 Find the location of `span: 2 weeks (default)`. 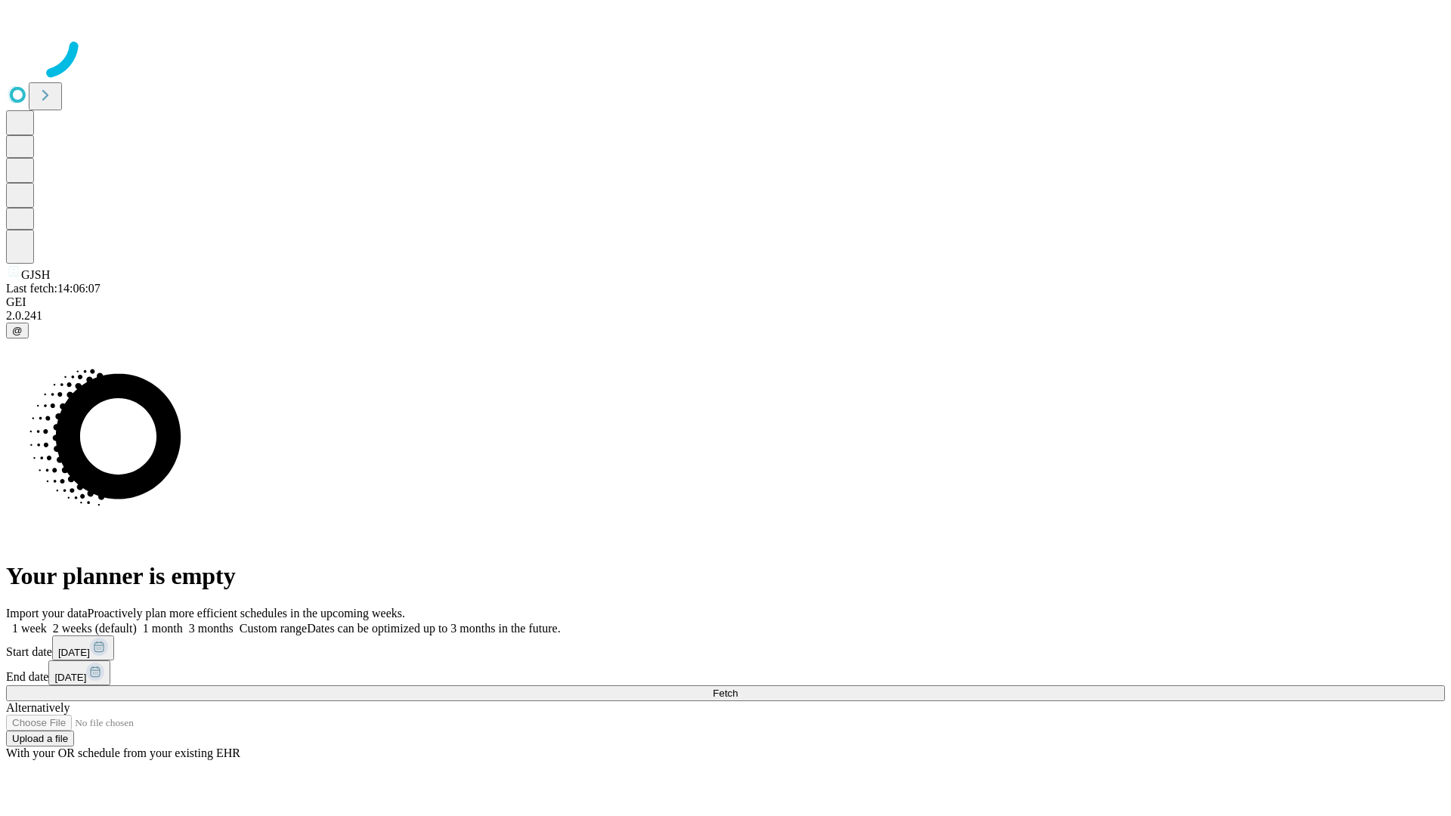

span: 2 weeks (default) is located at coordinates (94, 628).